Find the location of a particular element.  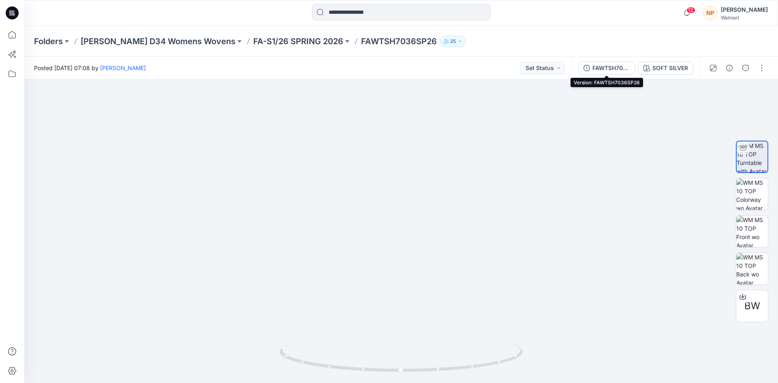

button: Details is located at coordinates (729, 68).